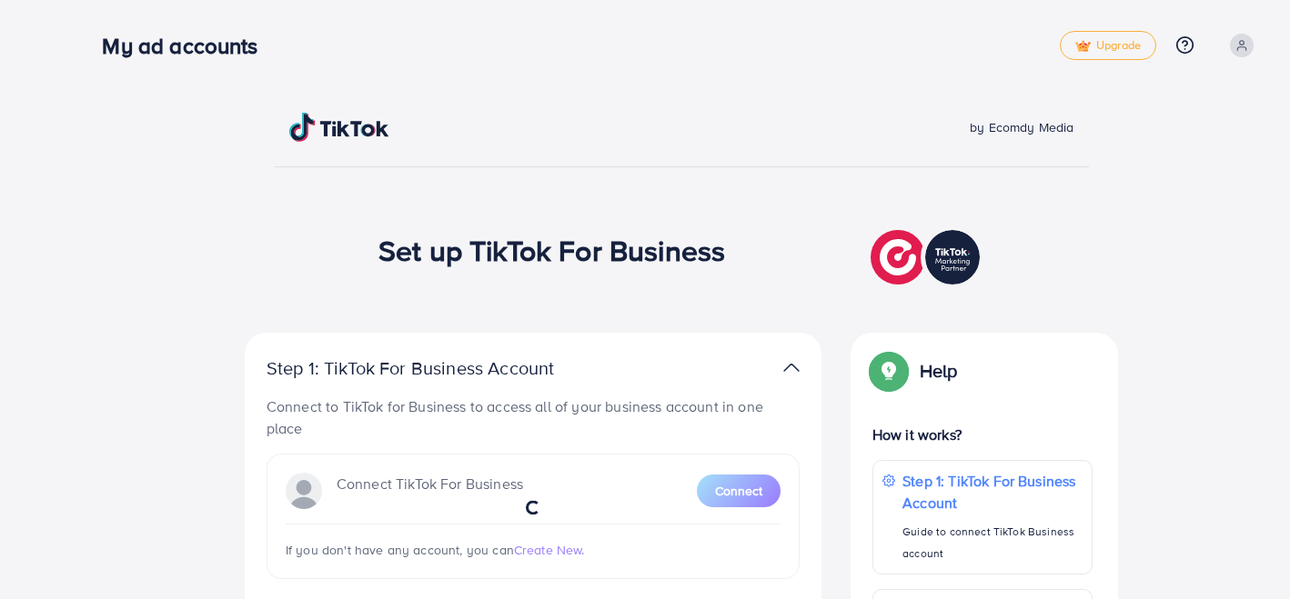 This screenshot has height=599, width=1290. Describe the element at coordinates (551, 250) in the screenshot. I see `h1: Set up TikTok For Business` at that location.